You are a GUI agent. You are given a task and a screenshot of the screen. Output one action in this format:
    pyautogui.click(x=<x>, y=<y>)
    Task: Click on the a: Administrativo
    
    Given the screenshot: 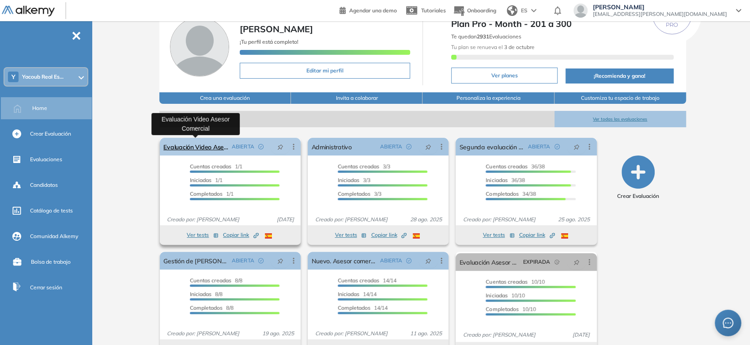 What is the action you would take?
    pyautogui.click(x=331, y=147)
    